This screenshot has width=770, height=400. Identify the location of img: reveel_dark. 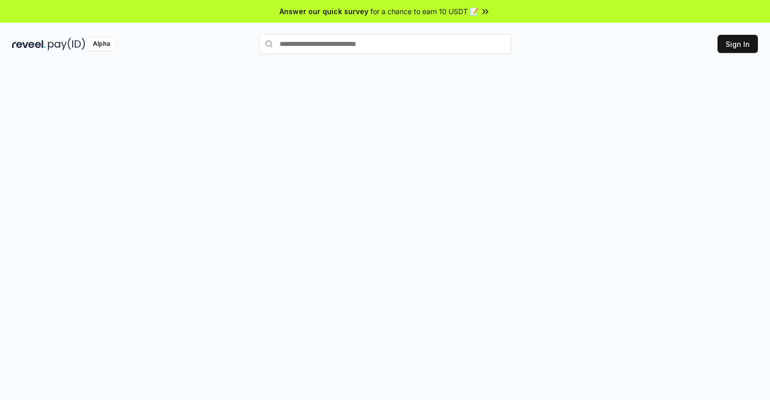
(29, 44).